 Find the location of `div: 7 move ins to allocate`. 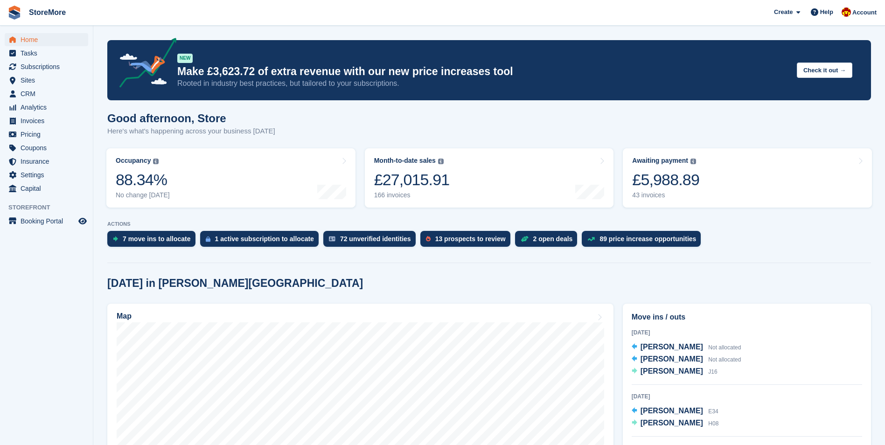

div: 7 move ins to allocate is located at coordinates (157, 239).